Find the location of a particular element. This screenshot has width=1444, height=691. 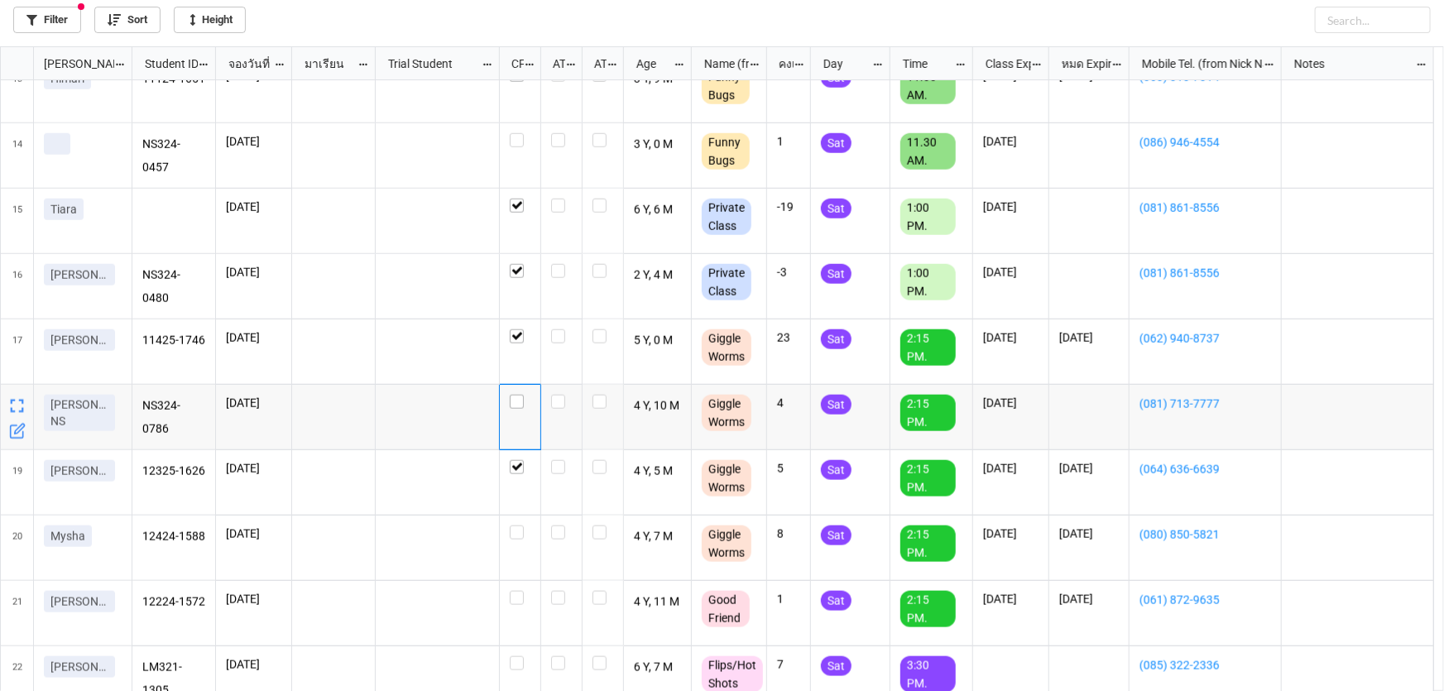

div: Name (from Class) is located at coordinates (721, 64).